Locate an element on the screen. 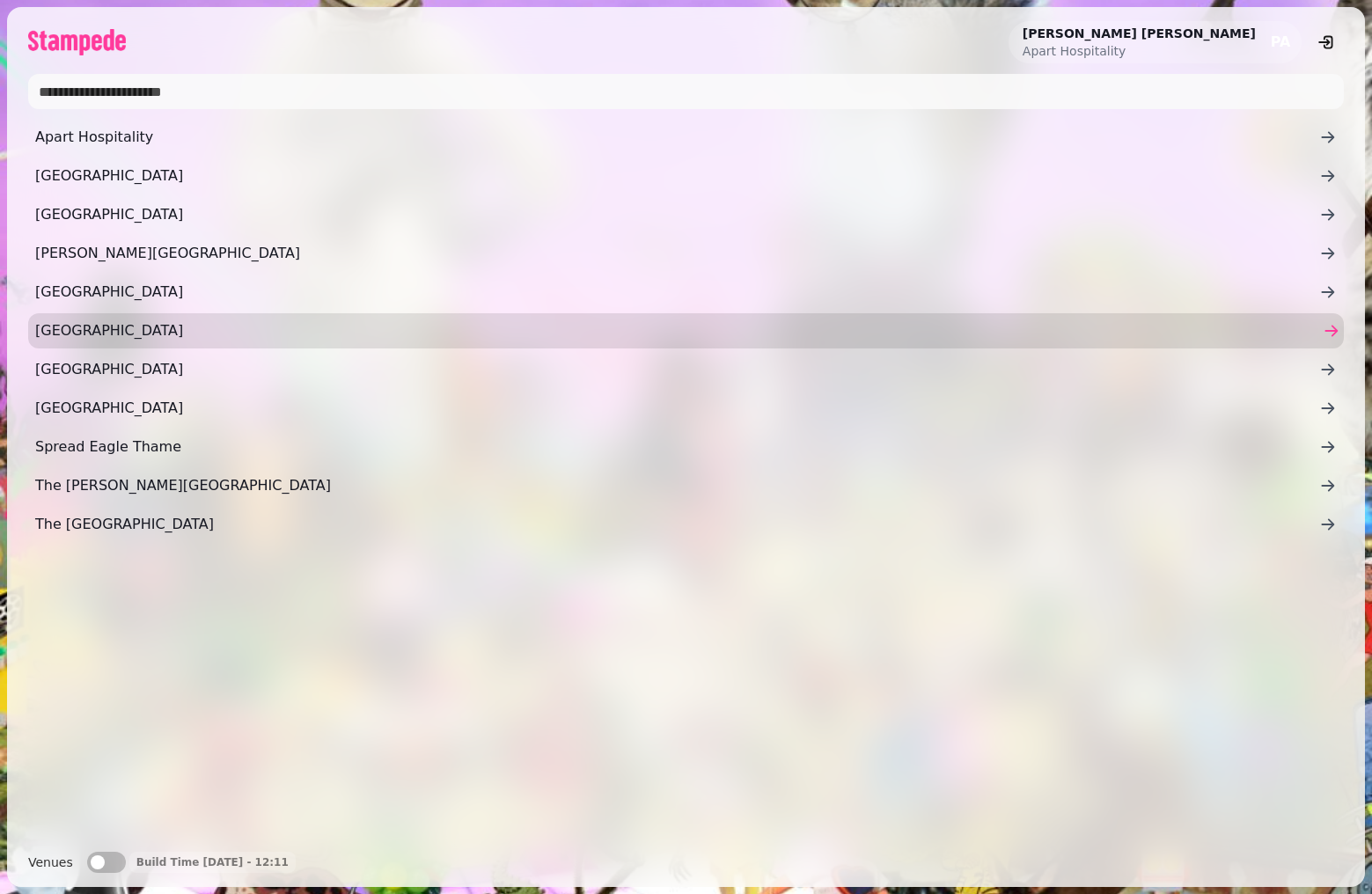  button: logout is located at coordinates (1326, 43).